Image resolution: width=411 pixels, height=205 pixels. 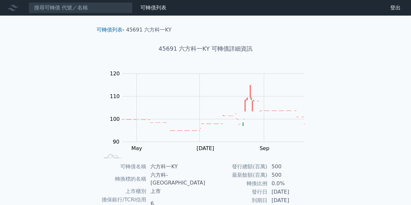 I want to click on td: 上市, so click(x=176, y=191).